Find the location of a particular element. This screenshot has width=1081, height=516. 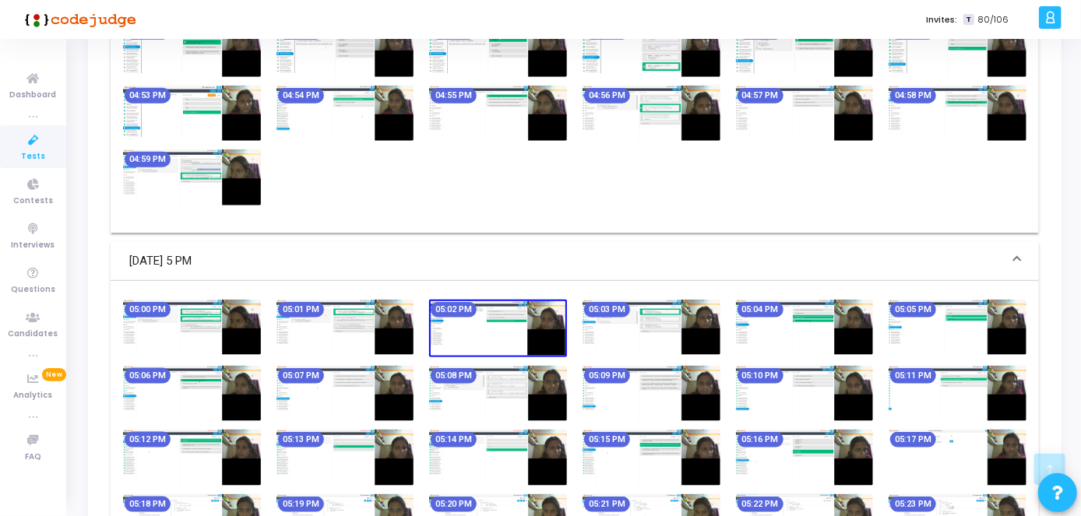

span: 80/106 is located at coordinates (993, 19).